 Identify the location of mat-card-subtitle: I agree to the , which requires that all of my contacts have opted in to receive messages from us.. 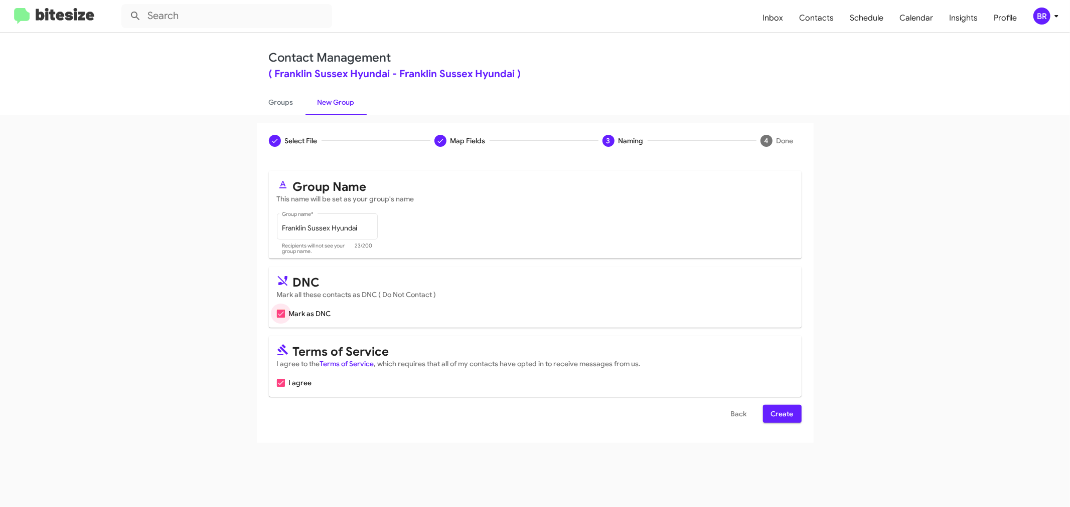
(535, 364).